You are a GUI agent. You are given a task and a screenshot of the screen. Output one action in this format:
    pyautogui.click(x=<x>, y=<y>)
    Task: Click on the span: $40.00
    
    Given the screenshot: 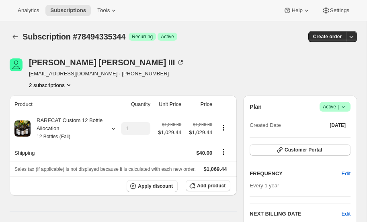 What is the action you would take?
    pyautogui.click(x=204, y=152)
    